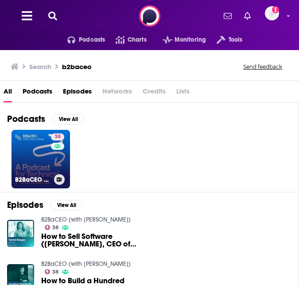 The height and width of the screenshot is (285, 299). Describe the element at coordinates (263, 66) in the screenshot. I see `button: Send feedback` at that location.